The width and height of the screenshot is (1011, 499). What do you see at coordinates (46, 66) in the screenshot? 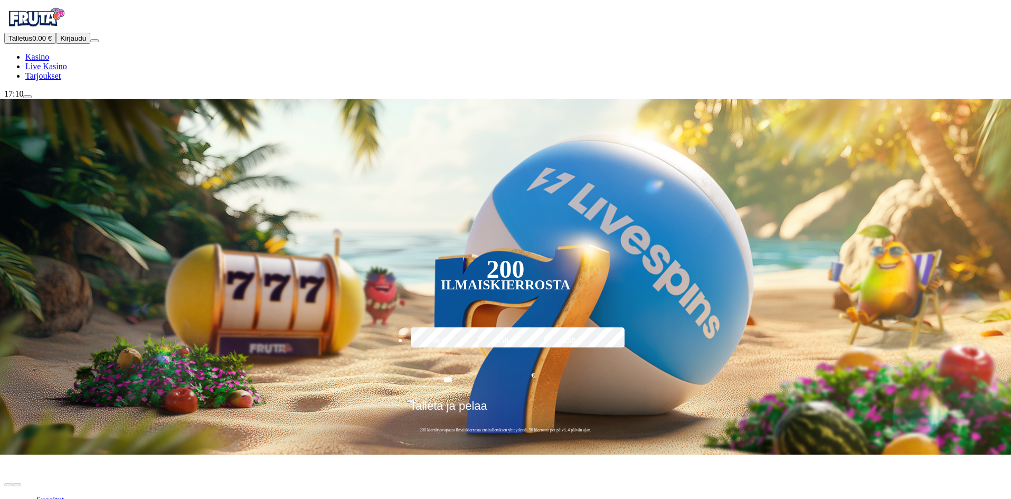
I see `span: Live Kasino` at bounding box center [46, 66].